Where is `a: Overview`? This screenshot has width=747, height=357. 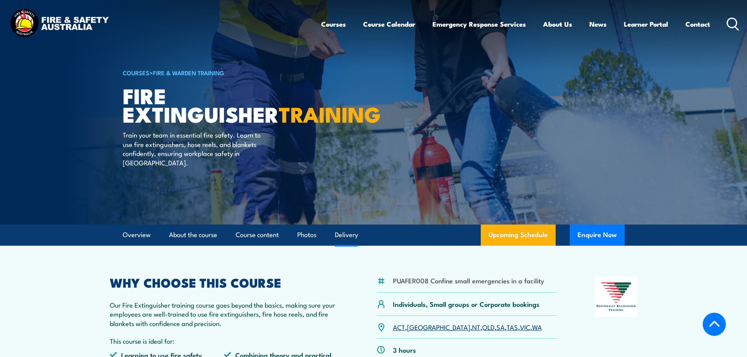
a: Overview is located at coordinates (137, 235).